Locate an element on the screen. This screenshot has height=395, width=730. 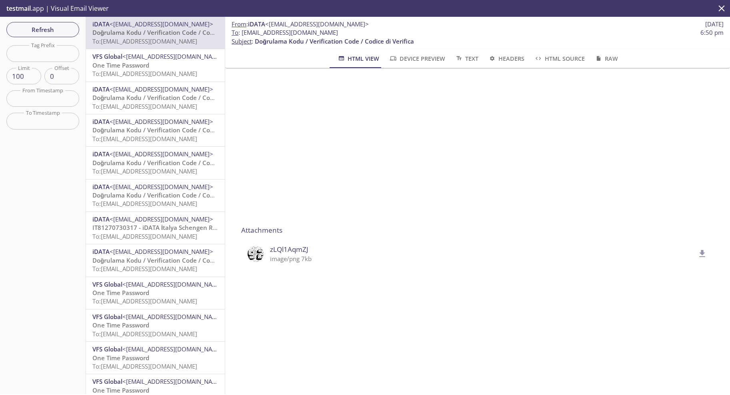
span: Headers is located at coordinates (506, 58).